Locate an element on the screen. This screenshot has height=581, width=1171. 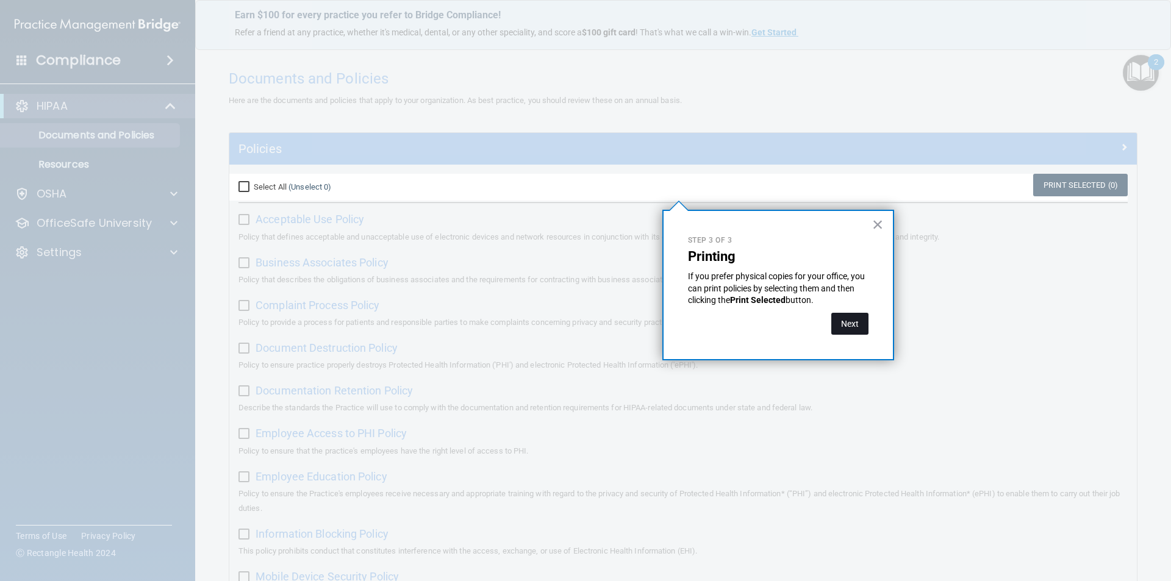
span: Select All is located at coordinates (270, 187).